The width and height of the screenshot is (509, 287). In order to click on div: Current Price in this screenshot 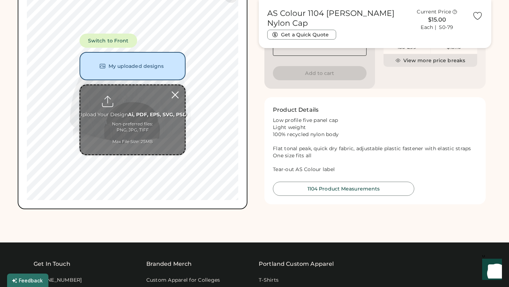, I will do `click(433, 12)`.